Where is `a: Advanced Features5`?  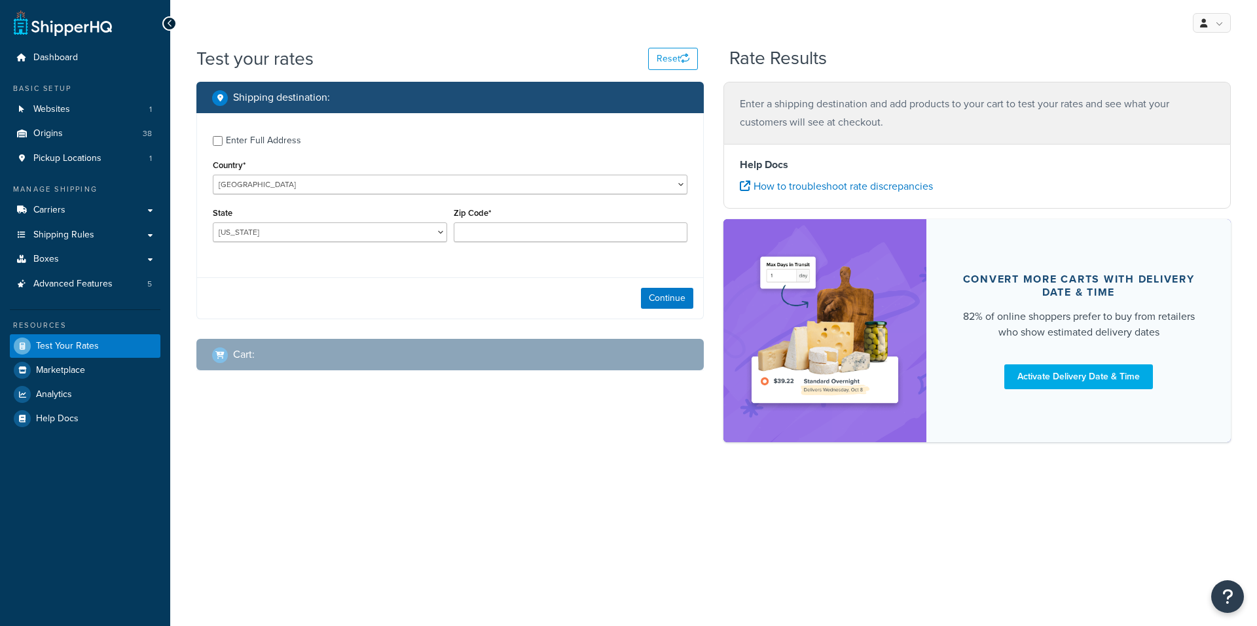 a: Advanced Features5 is located at coordinates (85, 284).